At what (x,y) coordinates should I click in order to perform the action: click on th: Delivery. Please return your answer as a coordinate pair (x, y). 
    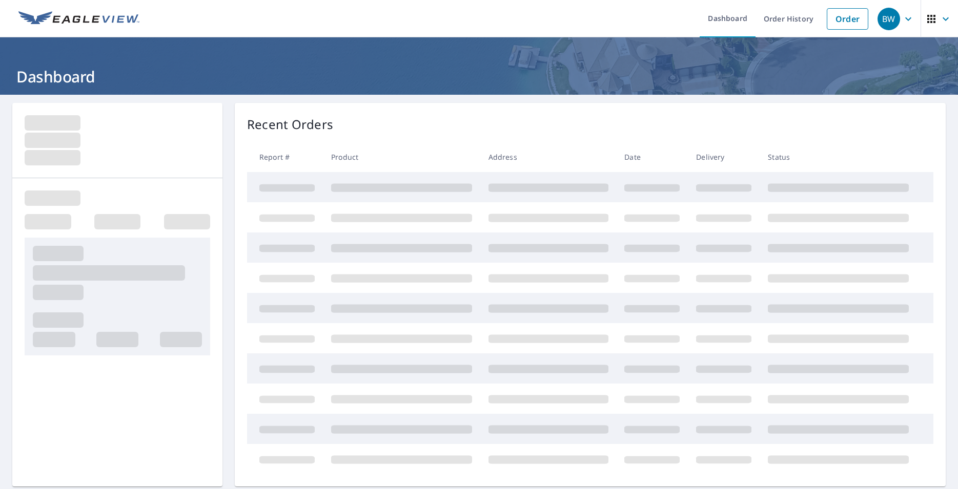
    Looking at the image, I should click on (724, 157).